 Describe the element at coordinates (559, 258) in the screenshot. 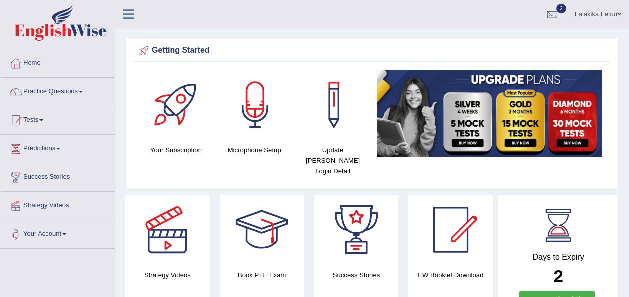

I see `h4: Days to Expiry` at that location.